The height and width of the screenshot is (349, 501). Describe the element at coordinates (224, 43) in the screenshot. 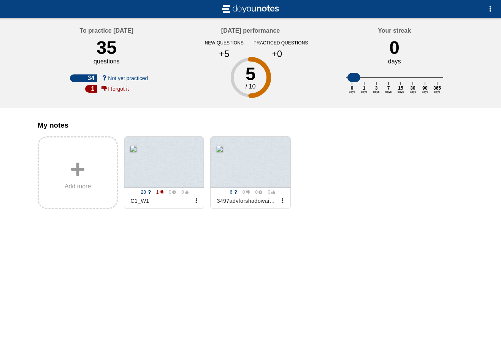

I see `div: new questions` at that location.